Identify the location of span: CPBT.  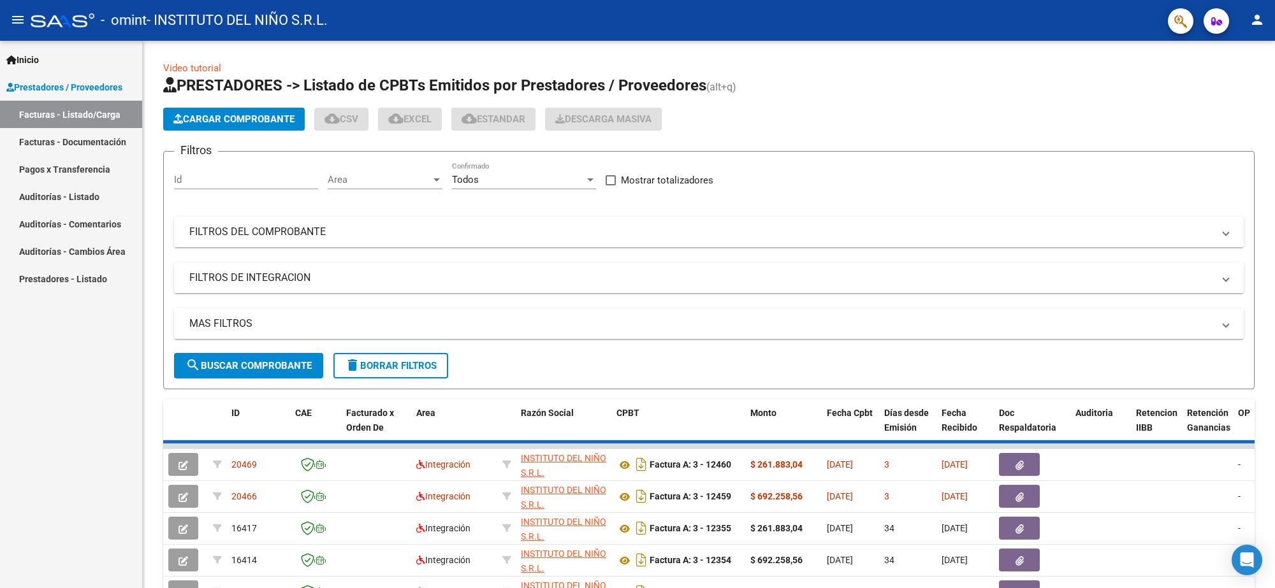
(628, 413).